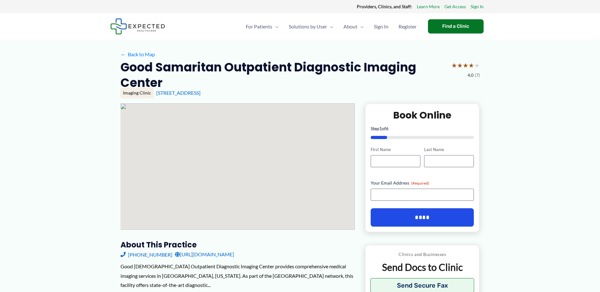 The image size is (600, 292). I want to click on span: For Patients, so click(259, 27).